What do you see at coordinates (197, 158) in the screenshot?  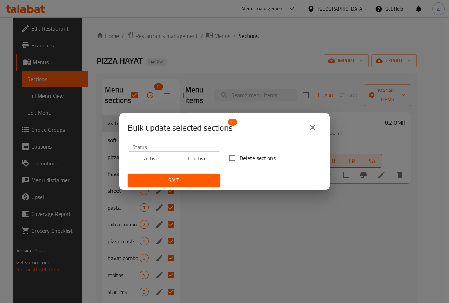 I see `button: Inactive` at bounding box center [197, 158].